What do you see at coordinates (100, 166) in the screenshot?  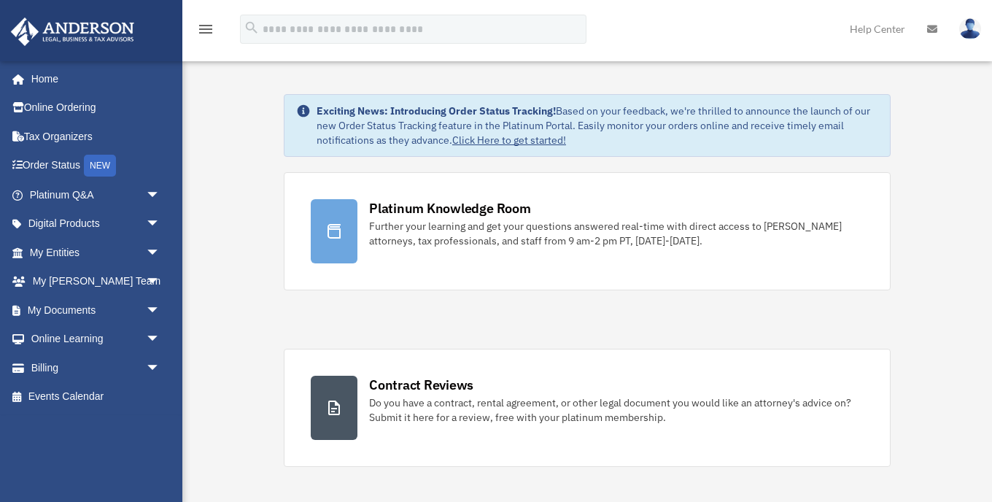 I see `div: NEW` at bounding box center [100, 166].